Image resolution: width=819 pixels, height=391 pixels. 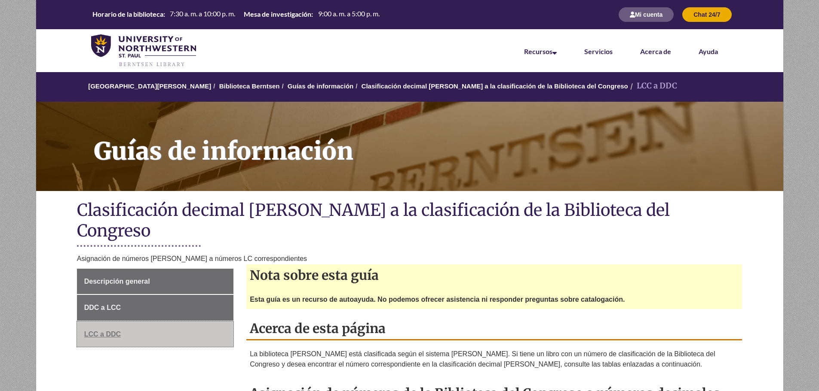 What do you see at coordinates (318, 329) in the screenshot?
I see `font: Acerca de esta página` at bounding box center [318, 329].